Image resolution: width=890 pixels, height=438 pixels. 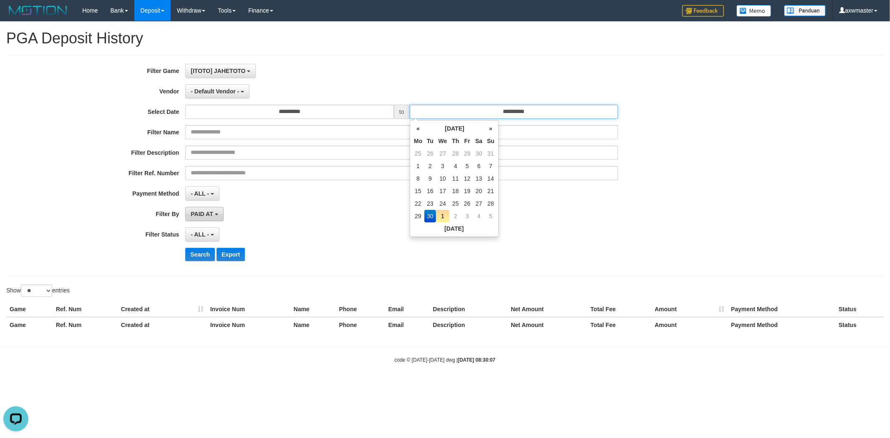 What do you see at coordinates (479, 191) in the screenshot?
I see `td: 20` at bounding box center [479, 191].